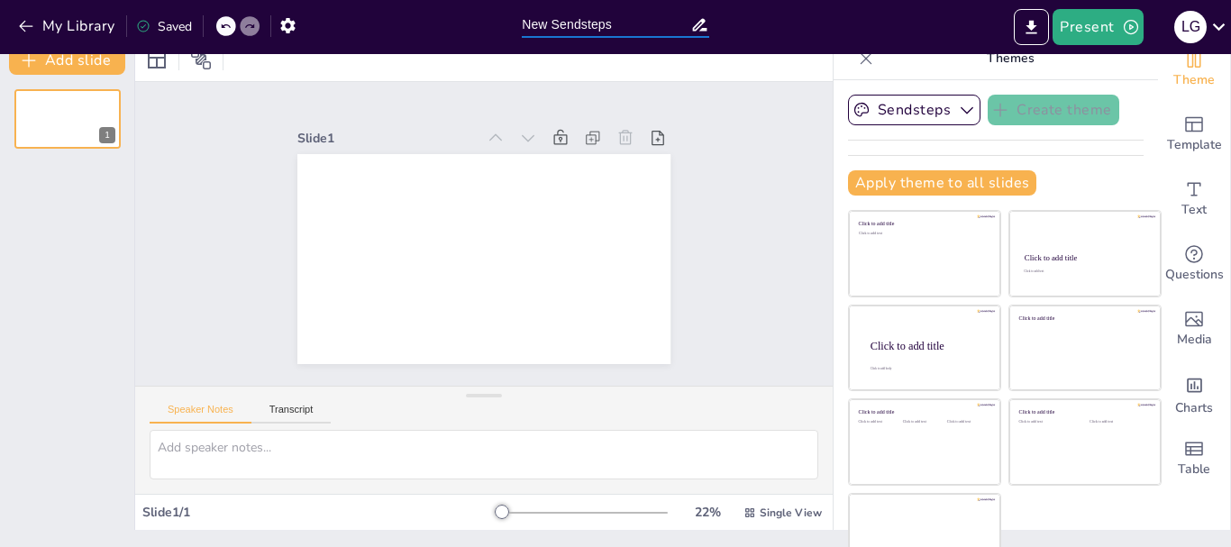 The height and width of the screenshot is (547, 1231). What do you see at coordinates (1194, 80) in the screenshot?
I see `span: Theme` at bounding box center [1194, 80].